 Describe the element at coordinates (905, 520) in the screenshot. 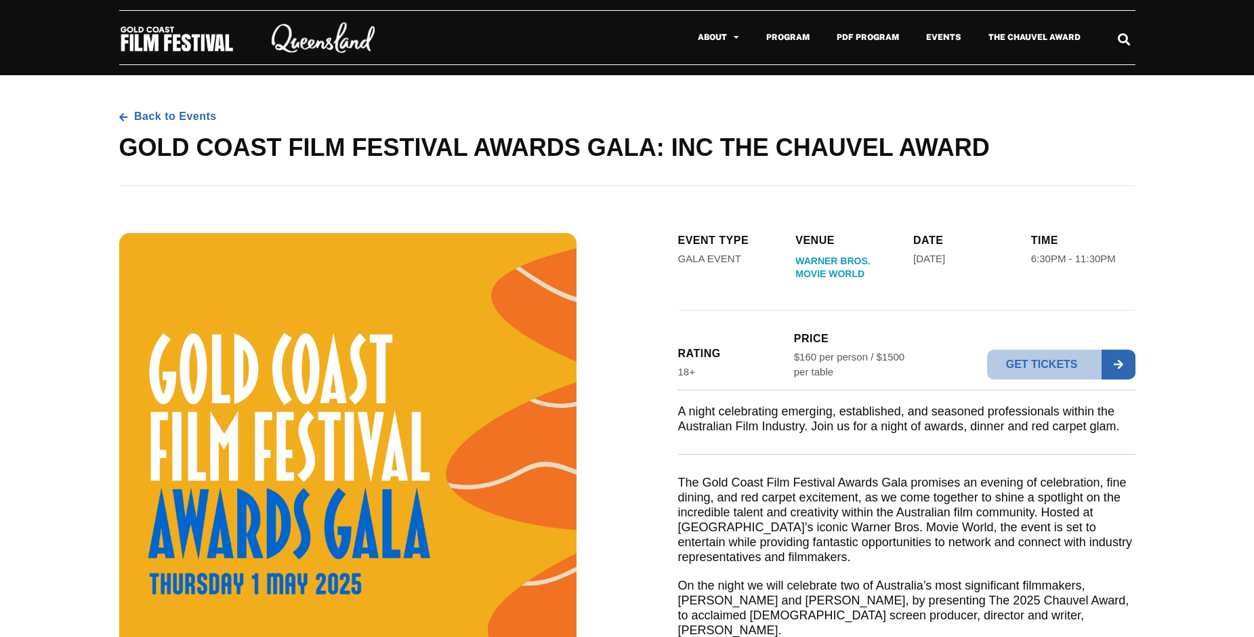

I see `span: The Gold Coast Film Festival Awards Gala promises an evening of celebration, fine dining, and red...` at that location.